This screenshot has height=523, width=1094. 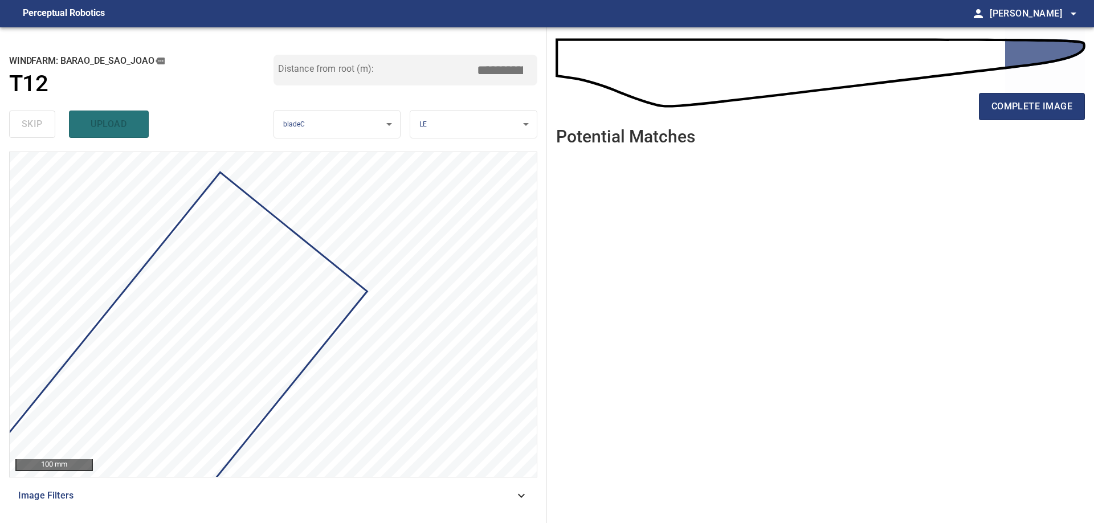 I want to click on span: person, so click(x=979, y=14).